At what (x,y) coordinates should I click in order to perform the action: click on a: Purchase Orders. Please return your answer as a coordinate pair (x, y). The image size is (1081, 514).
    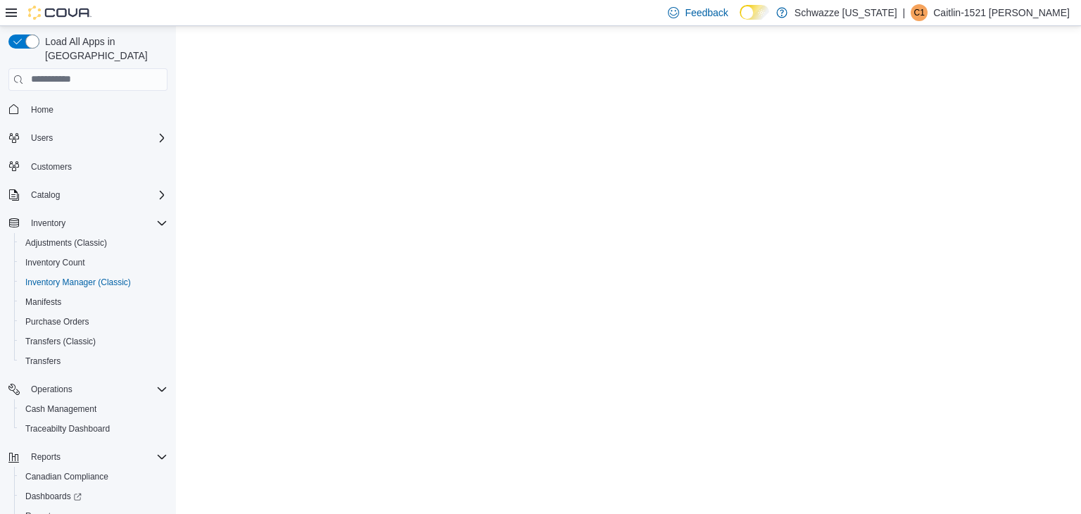
    Looking at the image, I should click on (57, 322).